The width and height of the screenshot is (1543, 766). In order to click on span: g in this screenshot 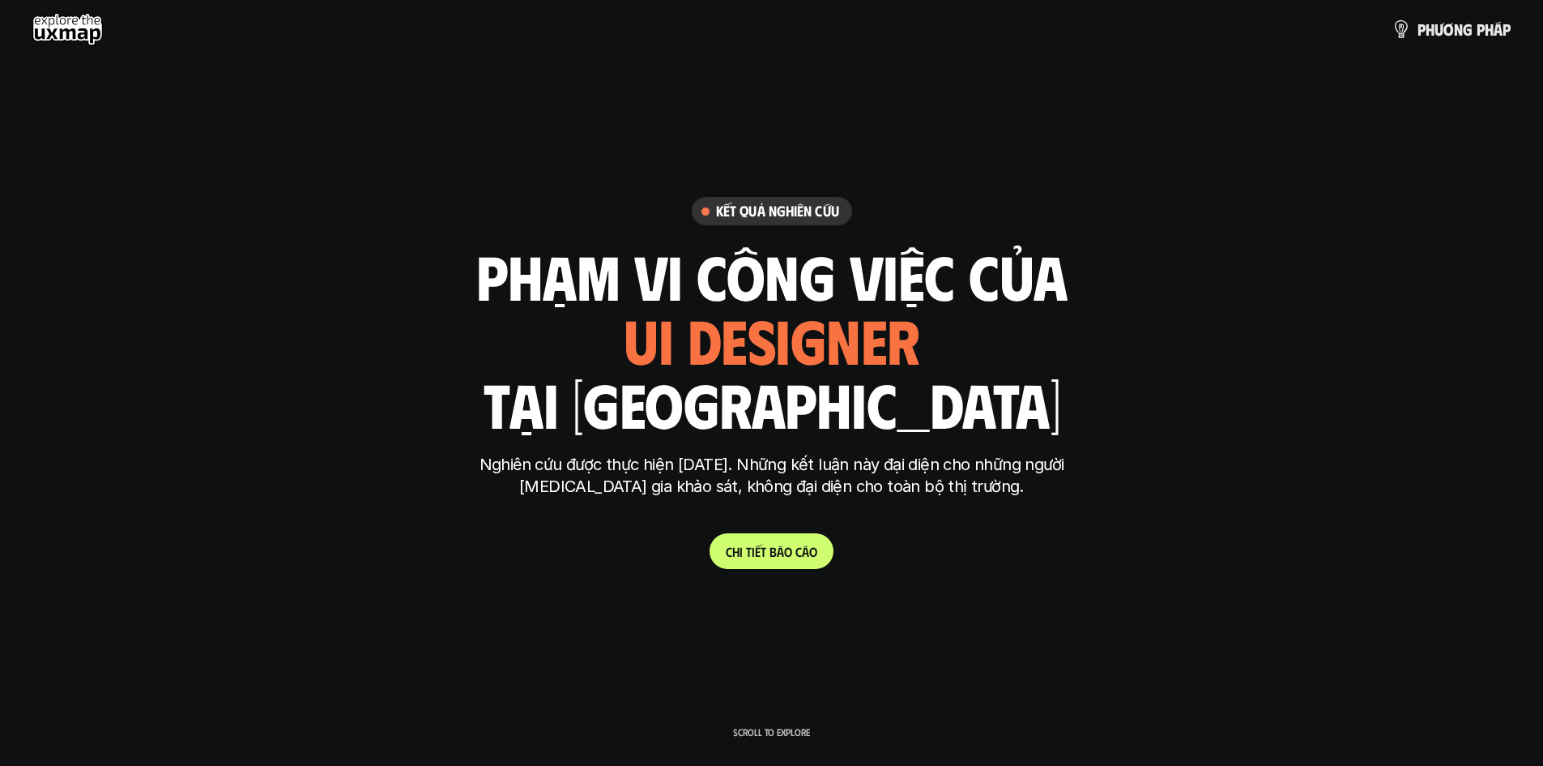, I will do `click(1468, 29)`.